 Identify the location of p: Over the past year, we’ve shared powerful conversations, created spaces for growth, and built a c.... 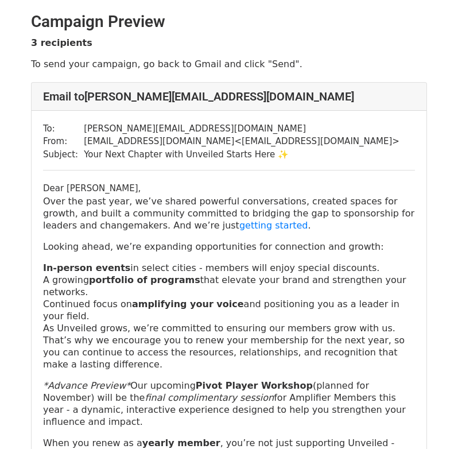
(229, 213).